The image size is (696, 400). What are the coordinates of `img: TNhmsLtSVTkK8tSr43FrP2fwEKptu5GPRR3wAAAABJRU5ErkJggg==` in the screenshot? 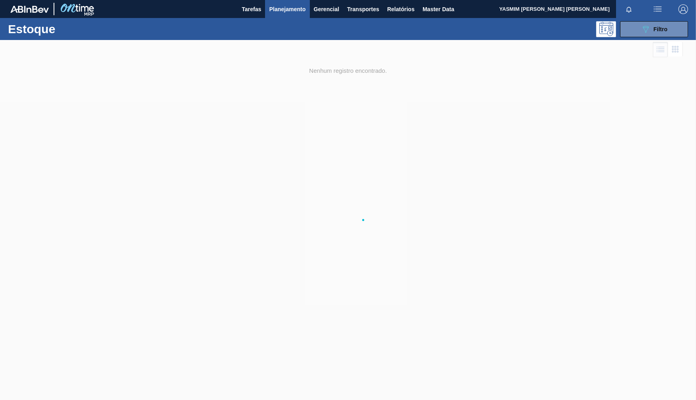 It's located at (30, 9).